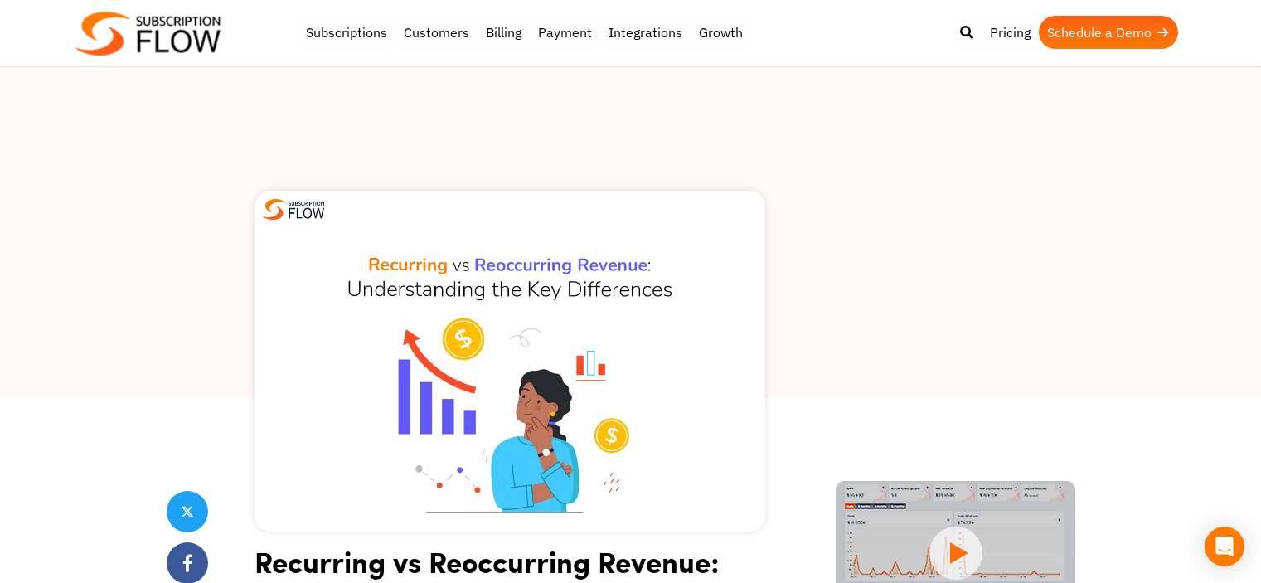 This screenshot has height=583, width=1261. What do you see at coordinates (565, 32) in the screenshot?
I see `a: Payment` at bounding box center [565, 32].